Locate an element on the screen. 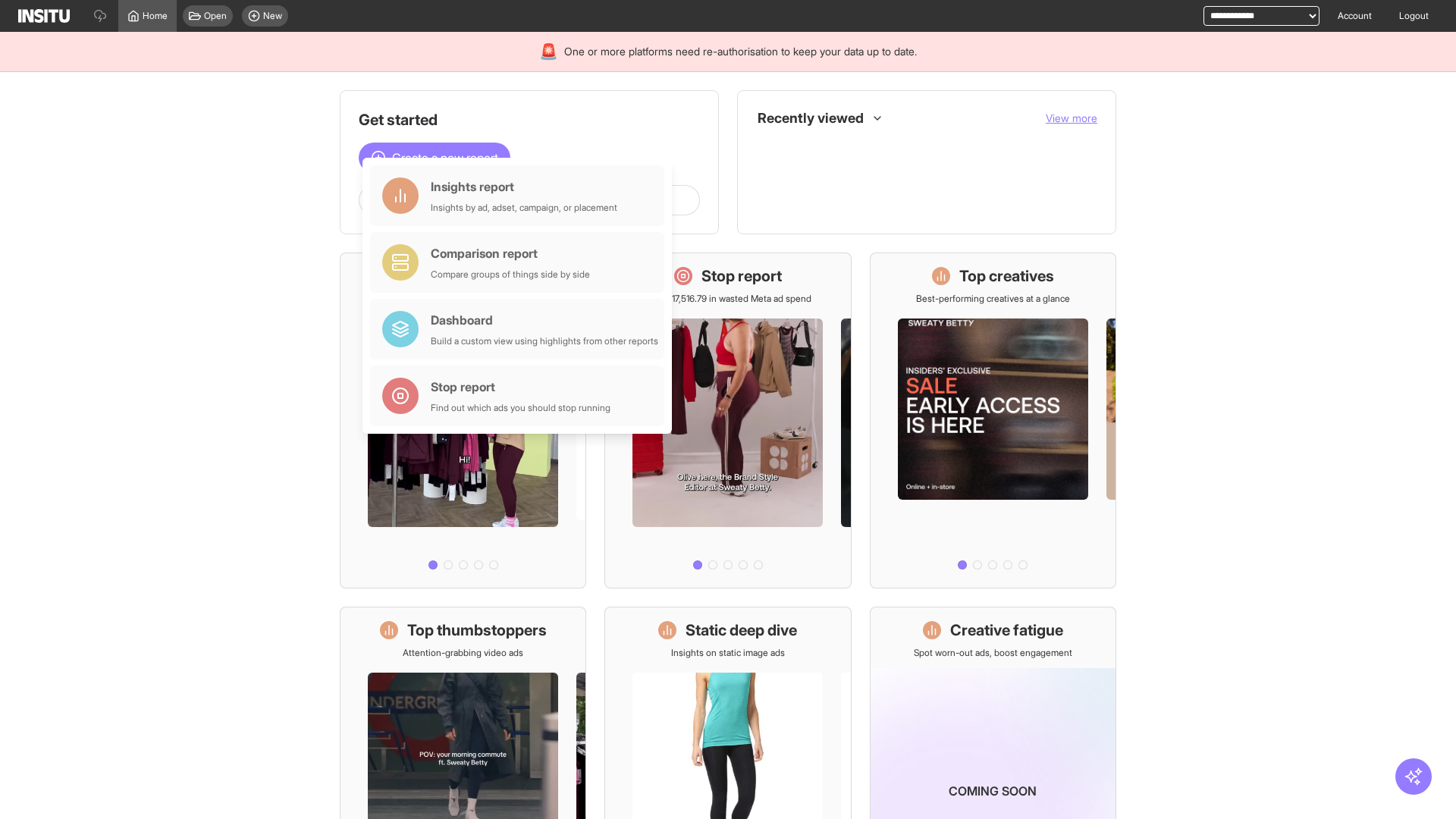 The image size is (1456, 819). div: Insights by ad, adset, campaign, or placement is located at coordinates (524, 208).